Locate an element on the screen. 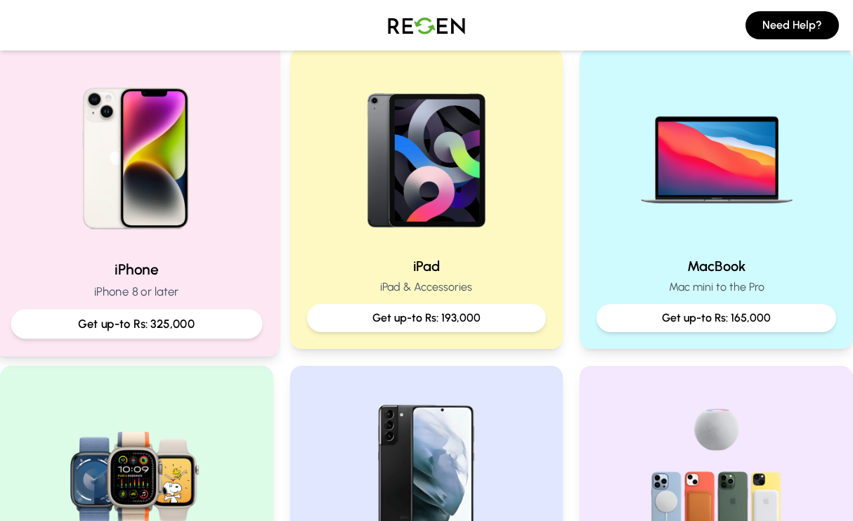  img: iPad is located at coordinates (426, 155).